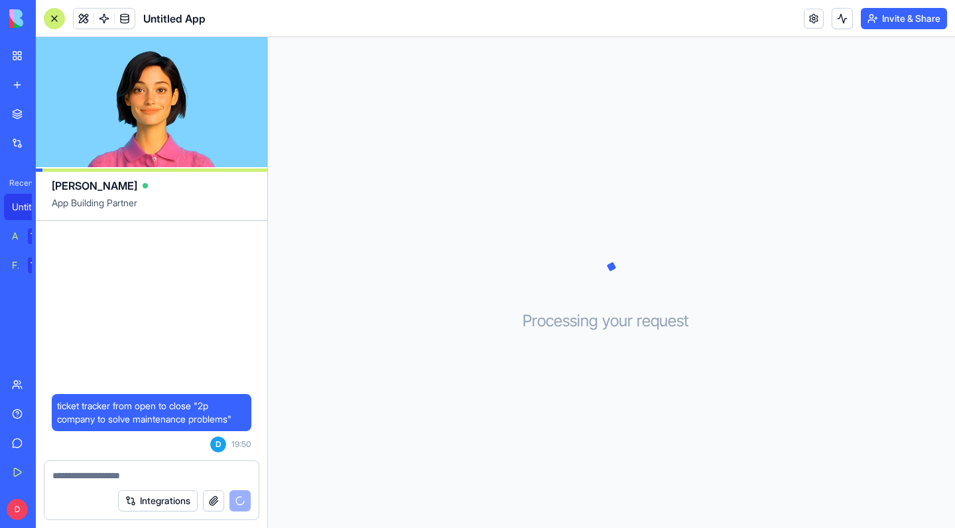 The image size is (955, 528). Describe the element at coordinates (31, 207) in the screenshot. I see `a: Untitled App` at that location.